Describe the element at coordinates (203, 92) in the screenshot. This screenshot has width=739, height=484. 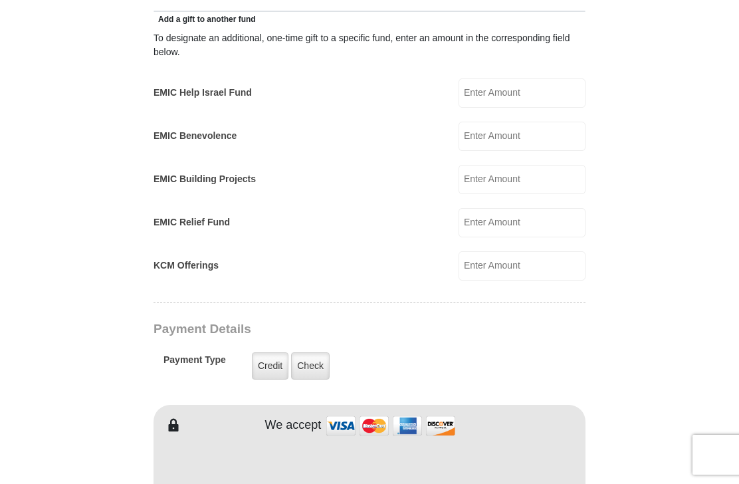
I see `label: EMIC Help Israel Fund` at that location.